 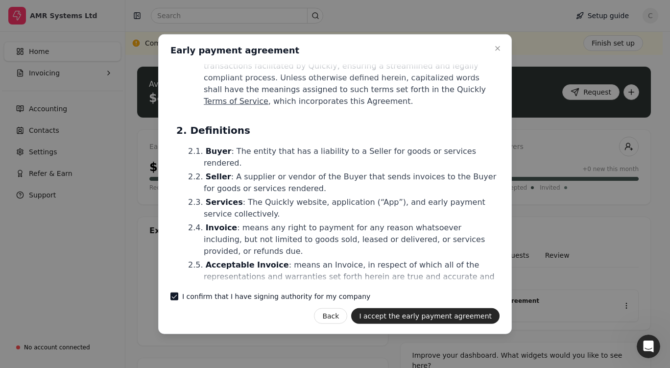 I want to click on span: Seller, so click(x=218, y=176).